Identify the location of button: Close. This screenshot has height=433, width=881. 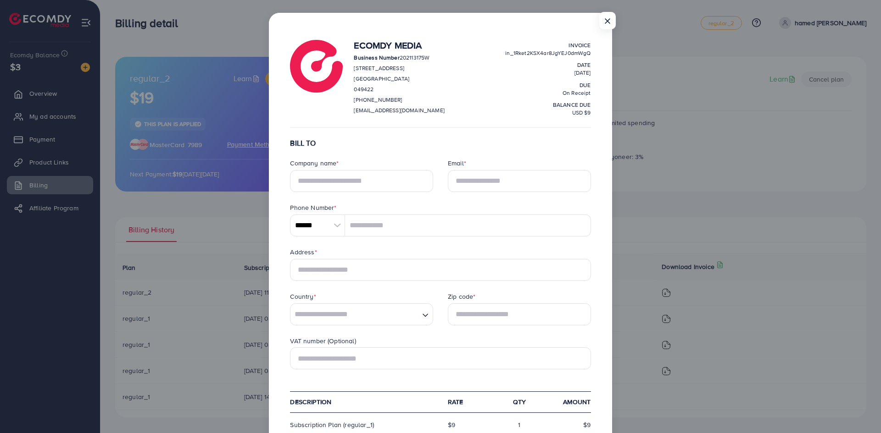
(607, 21).